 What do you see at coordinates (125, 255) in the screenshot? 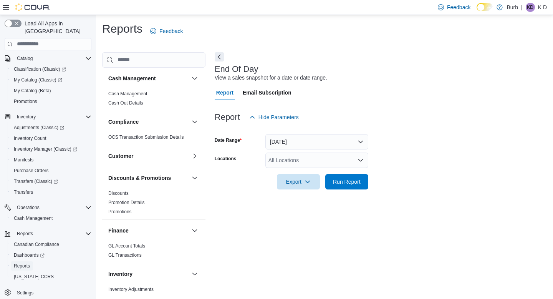
I see `a: GL Transactions` at bounding box center [125, 255].